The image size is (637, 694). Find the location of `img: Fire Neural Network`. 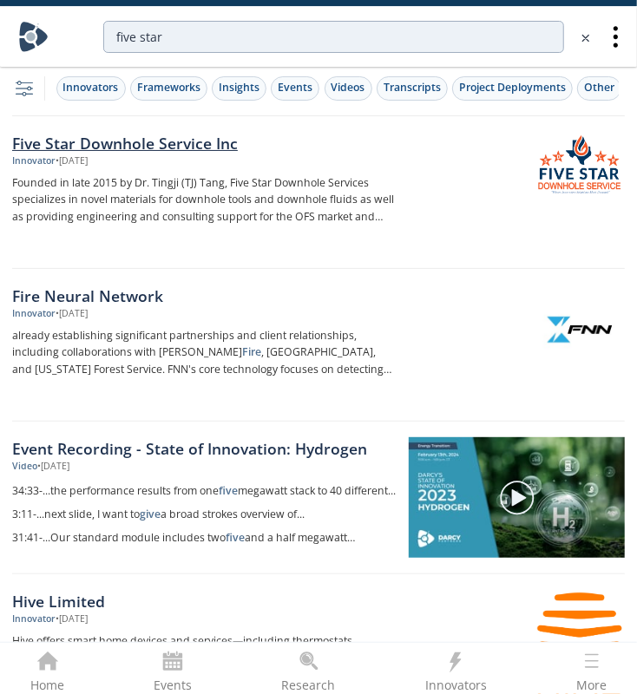

img: Fire Neural Network is located at coordinates (580, 330).